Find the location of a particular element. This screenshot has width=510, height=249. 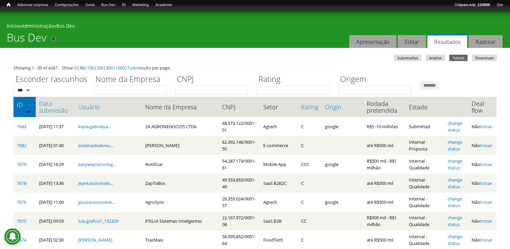

td: PSG.IA Sistemas Inteligentes is located at coordinates (180, 221).